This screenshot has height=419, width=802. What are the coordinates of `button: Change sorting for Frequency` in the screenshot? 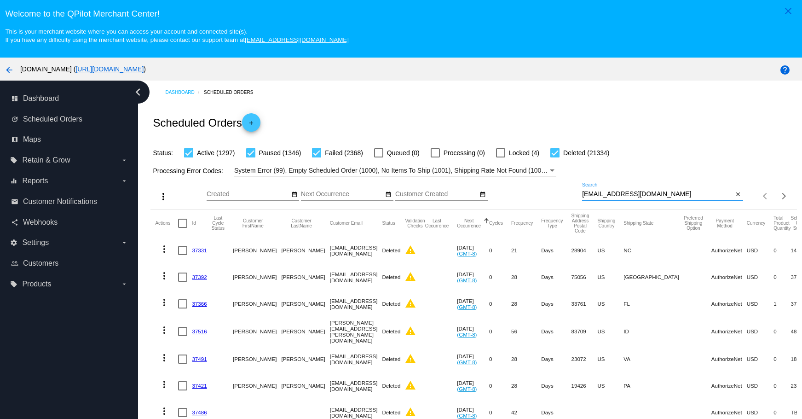 It's located at (522, 223).